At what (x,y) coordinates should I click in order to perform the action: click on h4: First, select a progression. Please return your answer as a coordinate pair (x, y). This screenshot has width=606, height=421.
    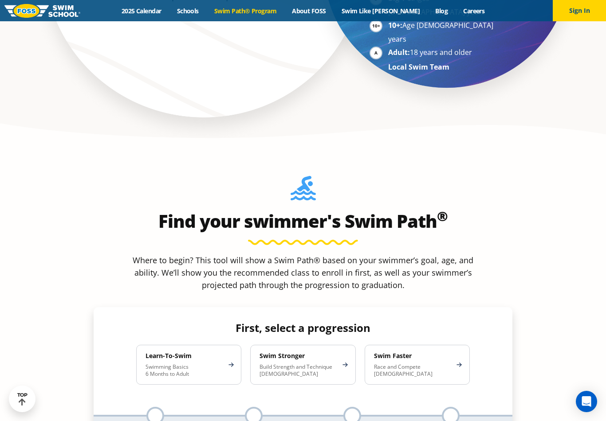
    Looking at the image, I should click on (302, 328).